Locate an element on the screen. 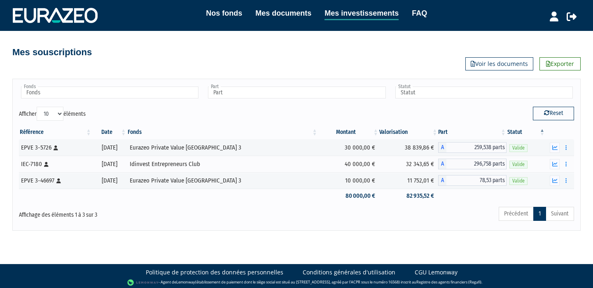  td: 38 839,86 € is located at coordinates (409, 147).